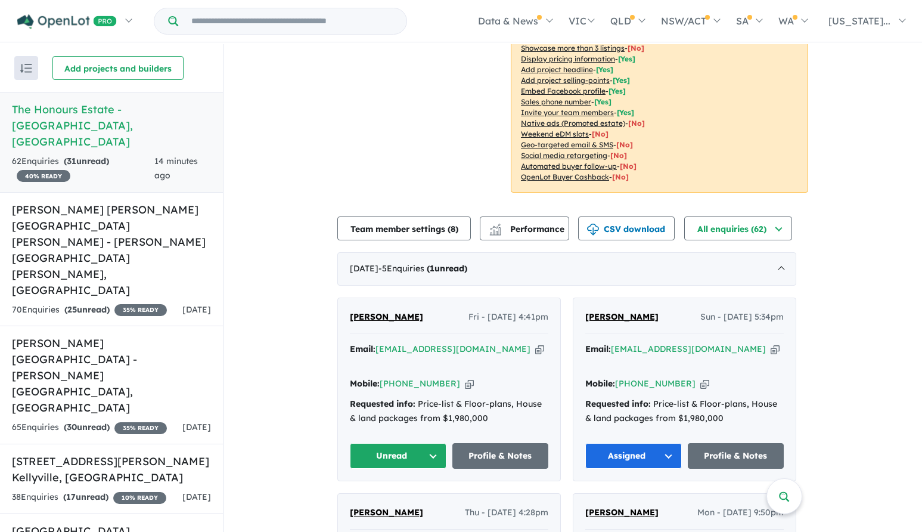 The image size is (922, 532). I want to click on span: 14 minutes ago, so click(176, 168).